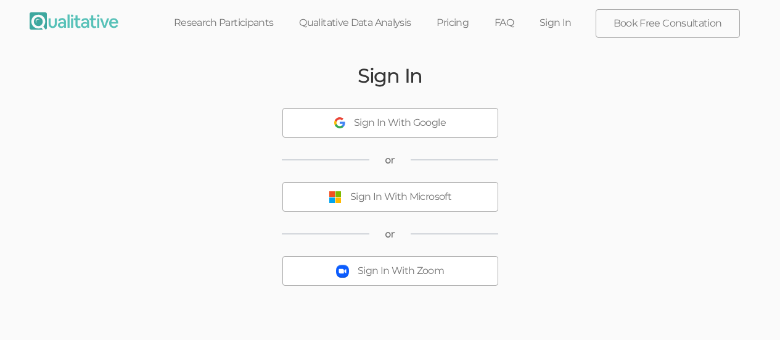  Describe the element at coordinates (335, 197) in the screenshot. I see `img: Sign In With Microsoft` at that location.